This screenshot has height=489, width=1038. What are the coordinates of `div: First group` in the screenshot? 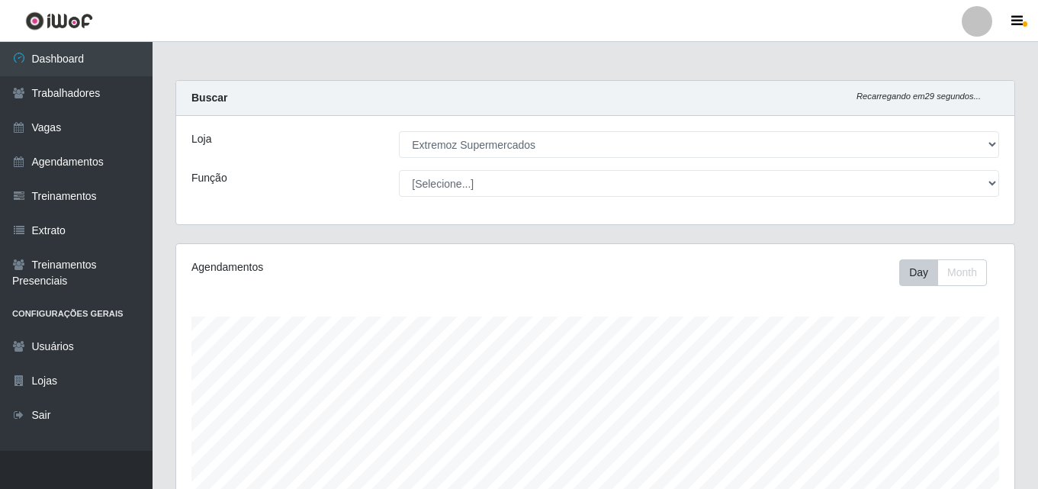 It's located at (943, 272).